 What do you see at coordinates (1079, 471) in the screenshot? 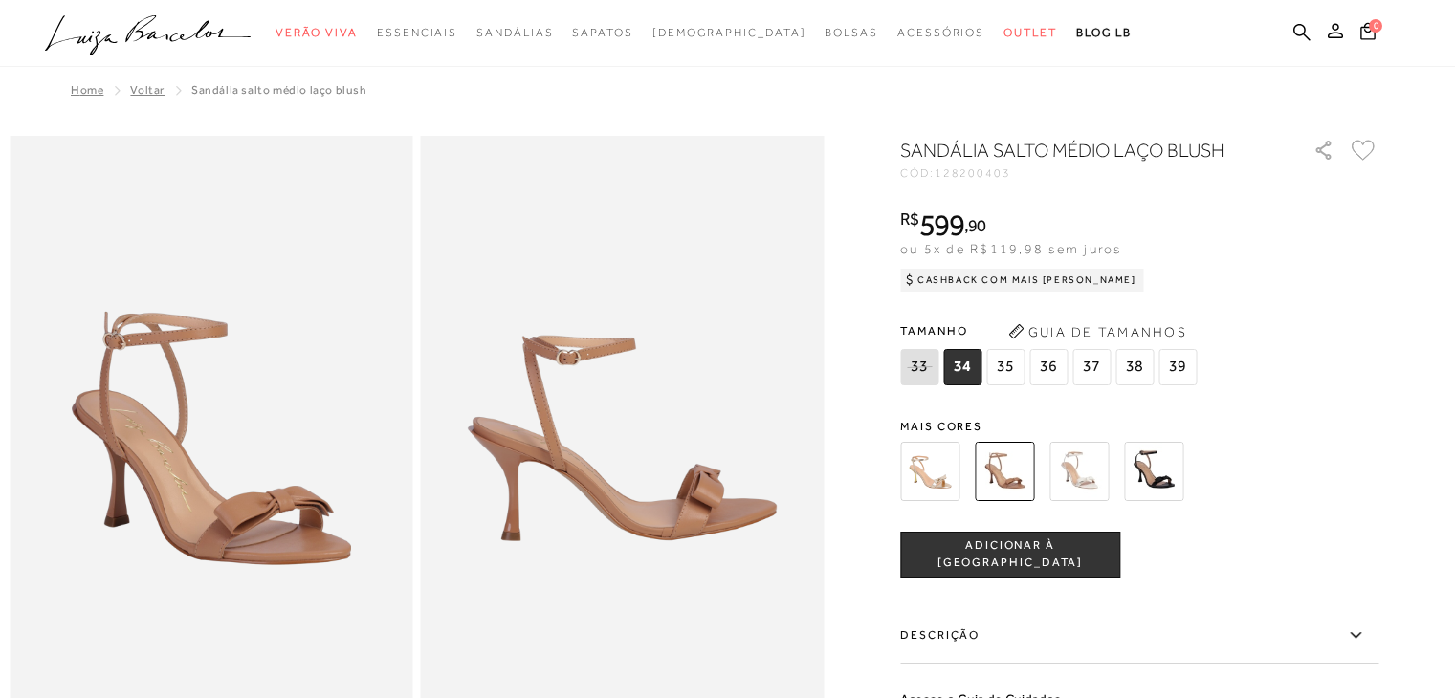
I see `img: SANDÁLIA SALTO MÉDIO LAÇO OFF WHITE` at bounding box center [1079, 471].